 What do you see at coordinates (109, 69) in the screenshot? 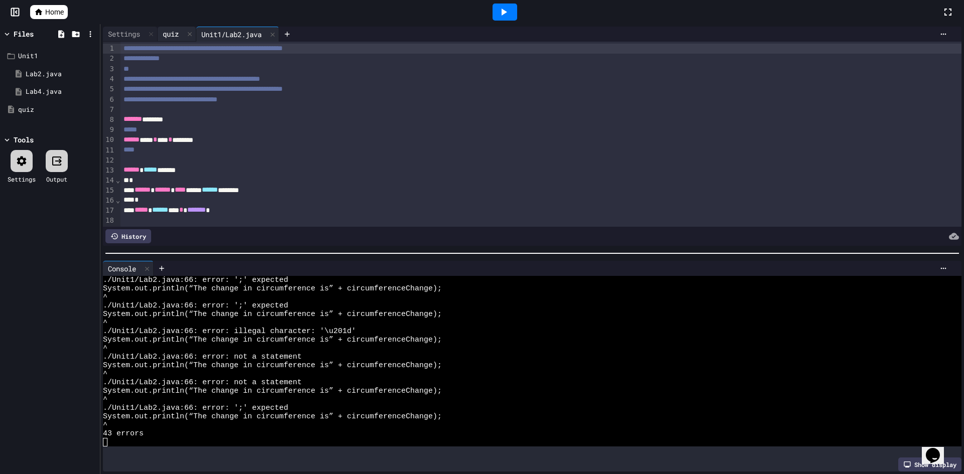
I see `div: 3` at bounding box center [109, 69].